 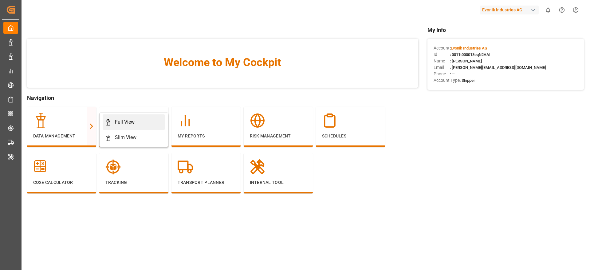 I want to click on a: Slim View, so click(x=134, y=137).